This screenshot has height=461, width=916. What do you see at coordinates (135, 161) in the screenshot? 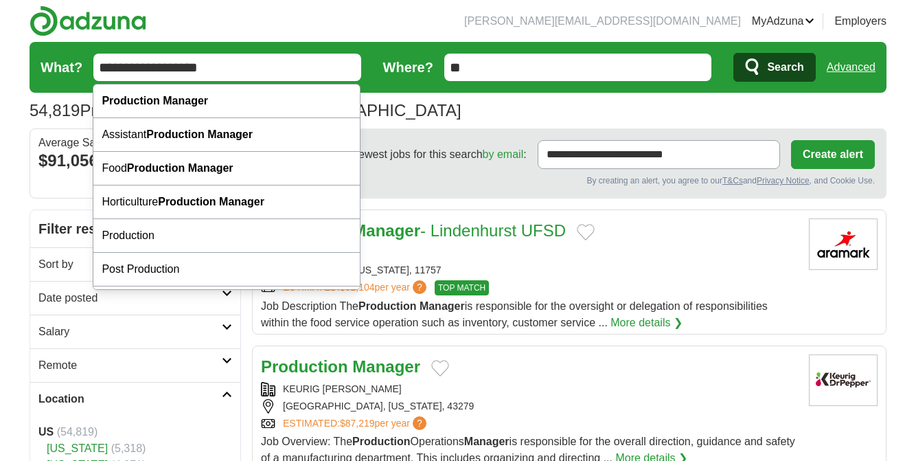
I see `div: $91,056` at bounding box center [135, 161].